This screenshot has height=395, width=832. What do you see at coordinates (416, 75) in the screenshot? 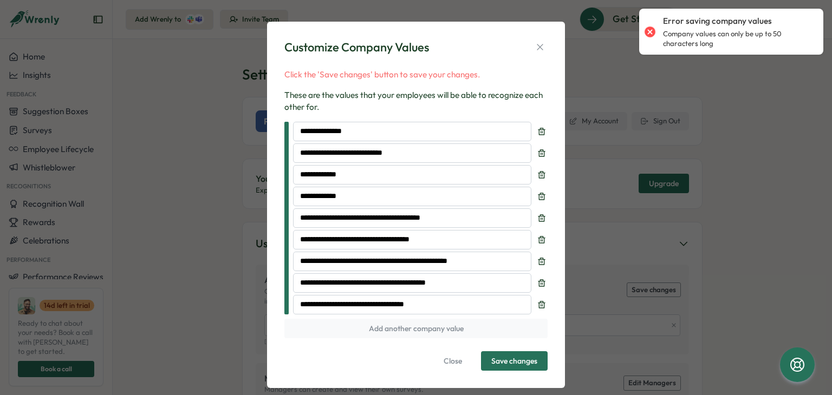
I see `p: Click the 'Save changes' button to save your changes.` at bounding box center [416, 75].